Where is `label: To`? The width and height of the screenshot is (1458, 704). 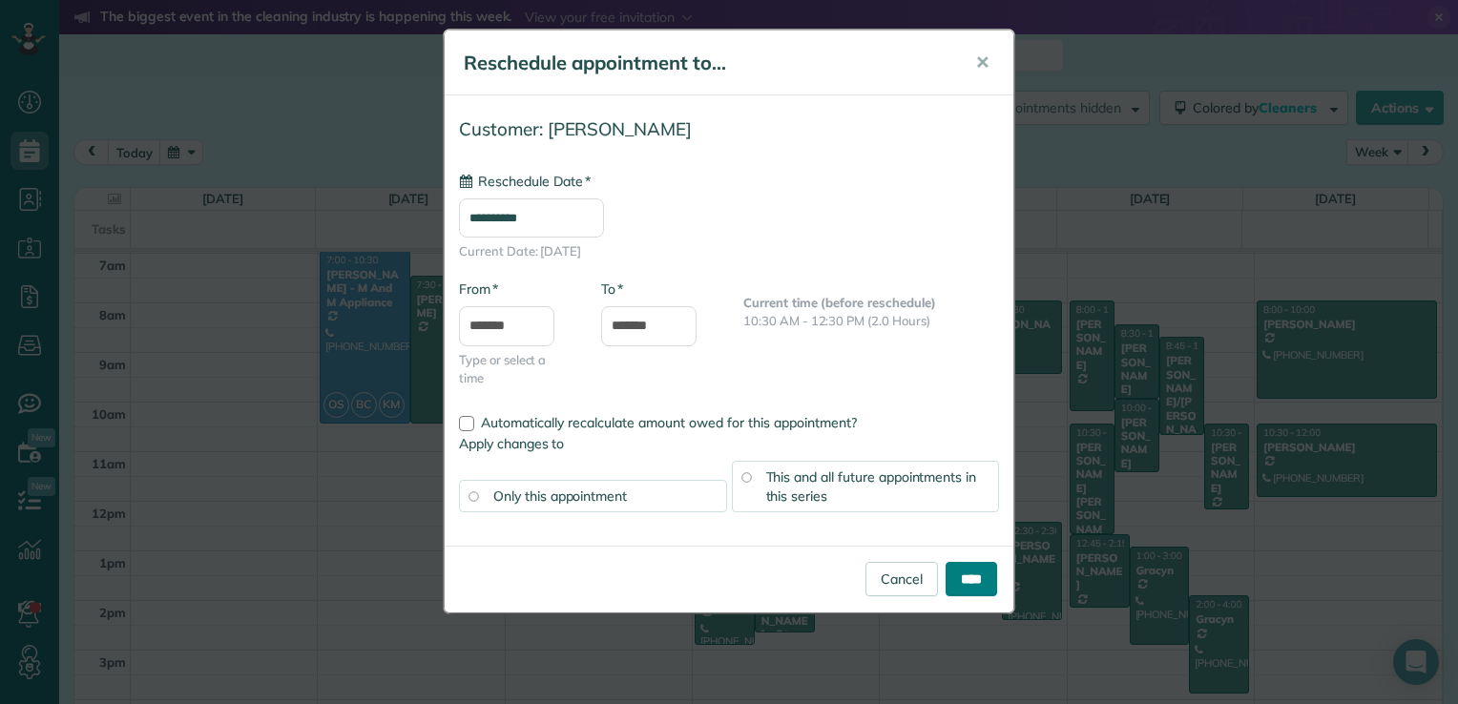
label: To is located at coordinates (612, 289).